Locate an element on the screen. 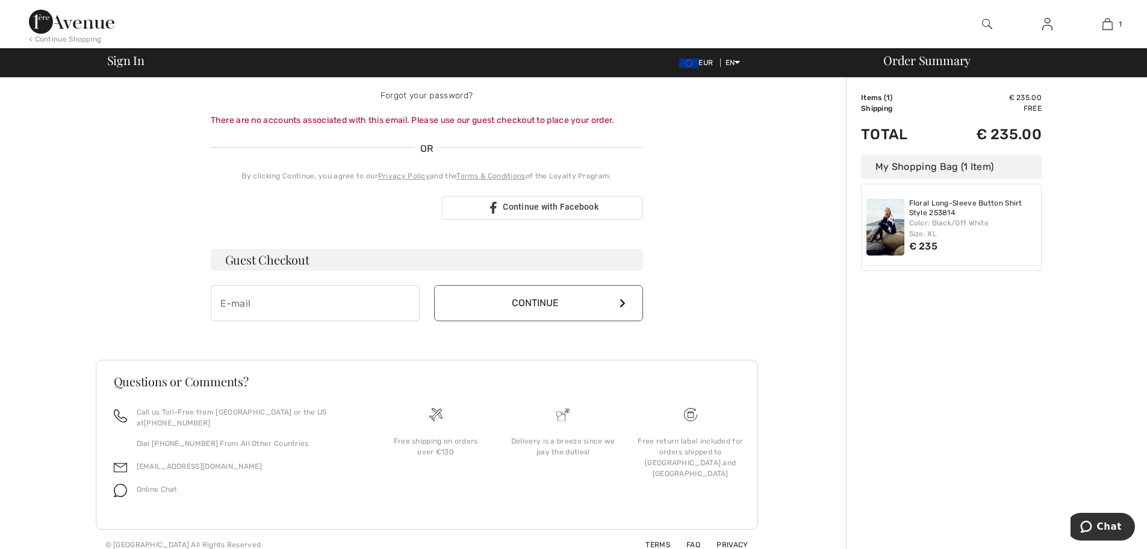 The height and width of the screenshot is (549, 1147). img: My Bag is located at coordinates (1107, 24).